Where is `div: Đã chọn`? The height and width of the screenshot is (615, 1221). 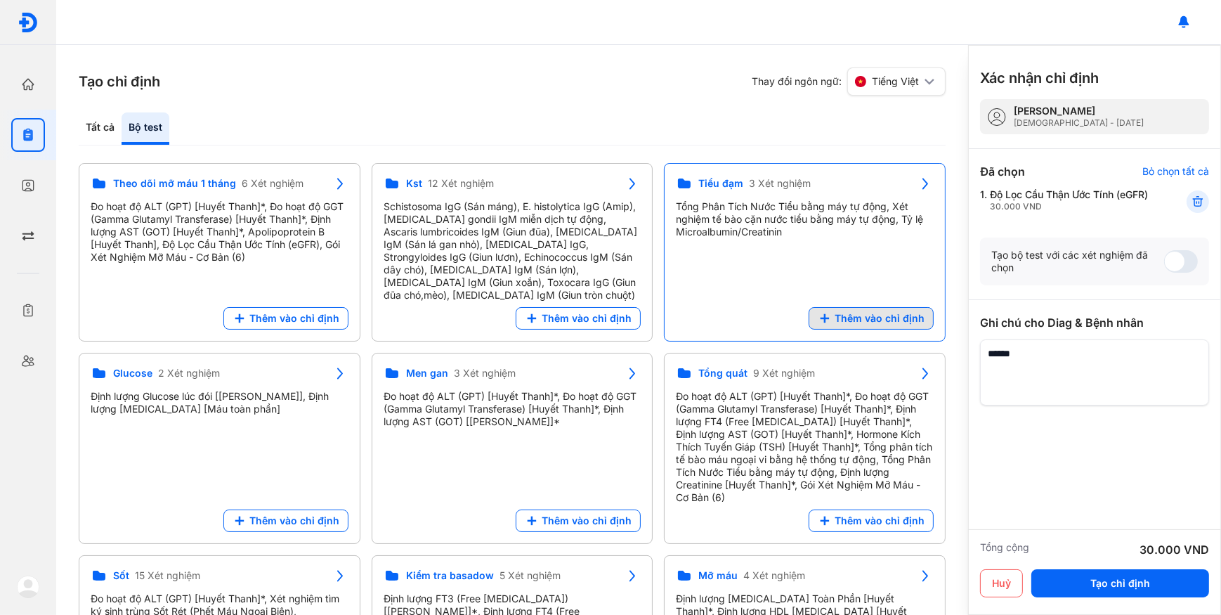
div: Đã chọn is located at coordinates (1002, 171).